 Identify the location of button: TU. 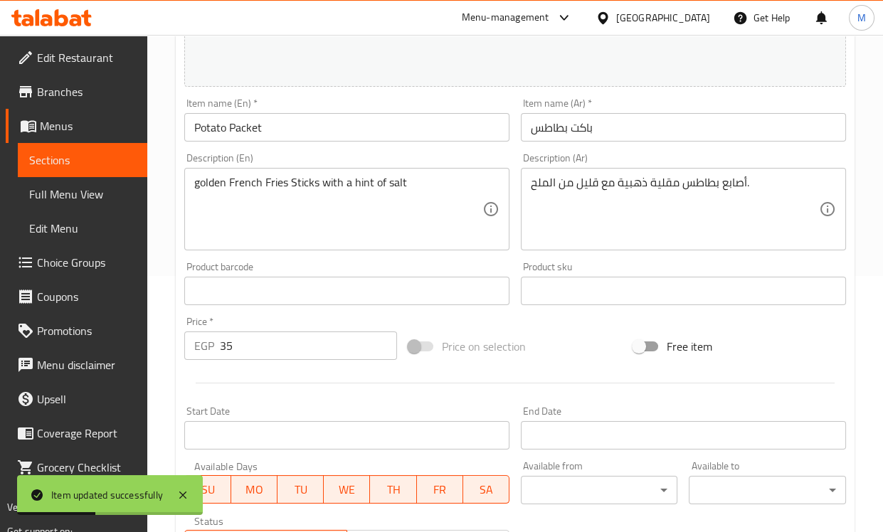
(300, 490).